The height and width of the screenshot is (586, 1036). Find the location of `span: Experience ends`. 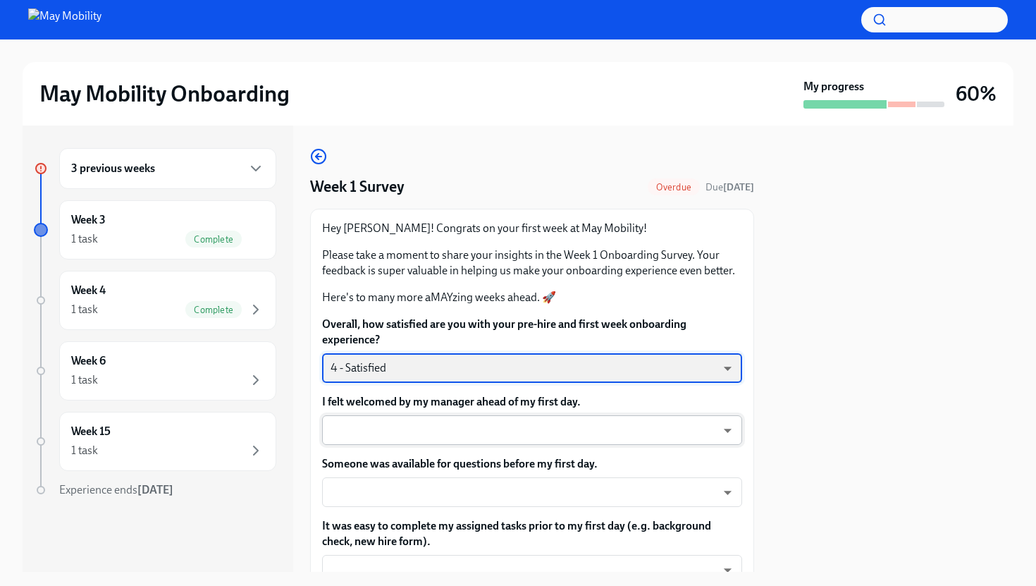

span: Experience ends is located at coordinates (116, 489).